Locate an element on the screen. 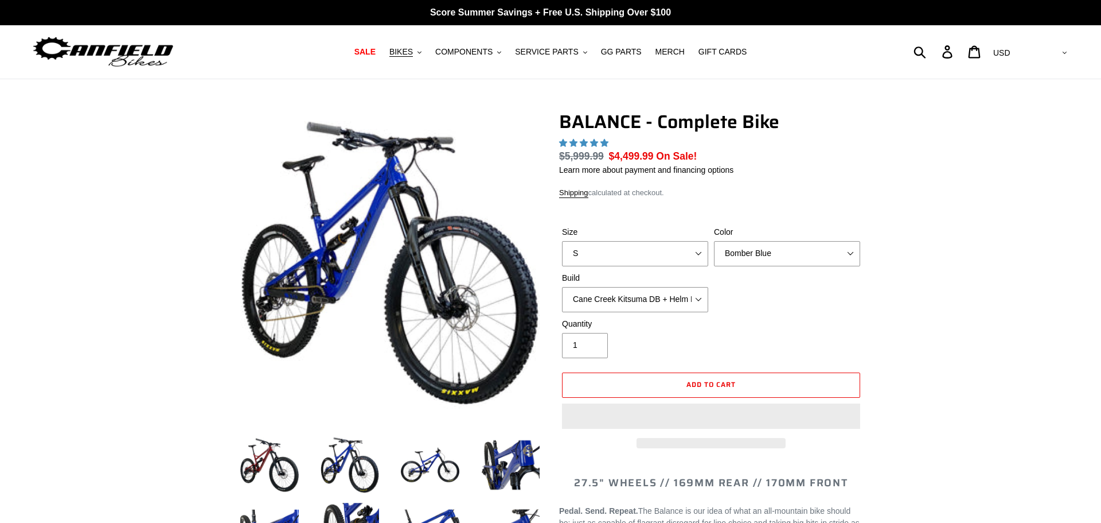 The image size is (1101, 523). span: 5.00 stars is located at coordinates (585, 143).